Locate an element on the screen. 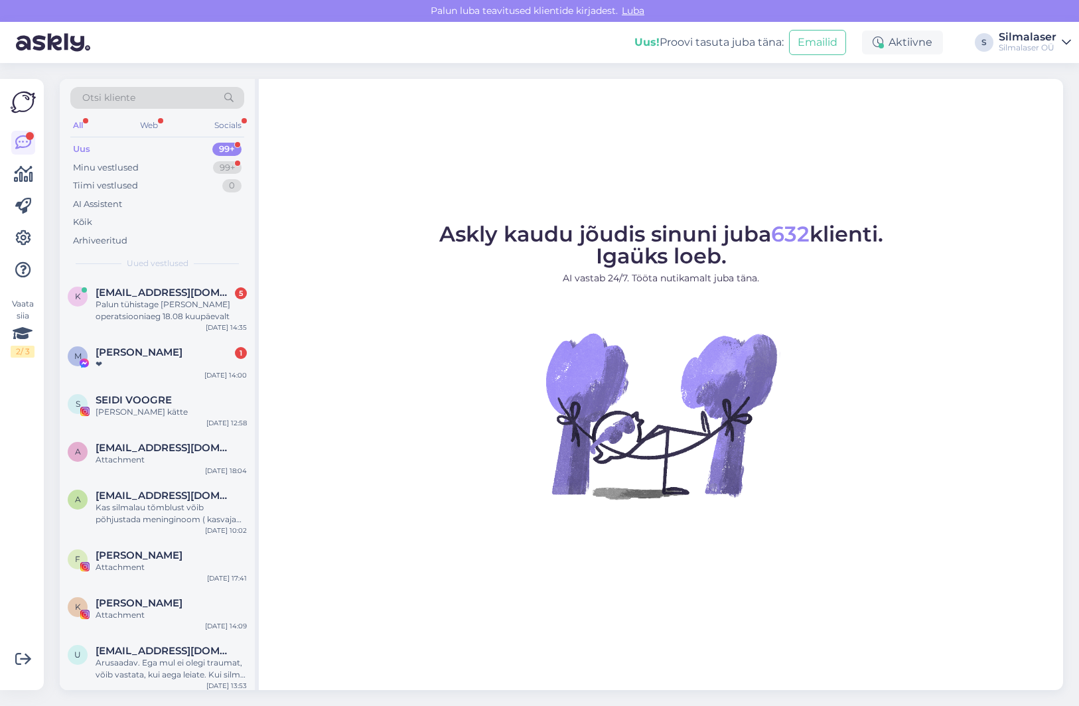  span: amjokelafin@gmail.com is located at coordinates (164, 448).